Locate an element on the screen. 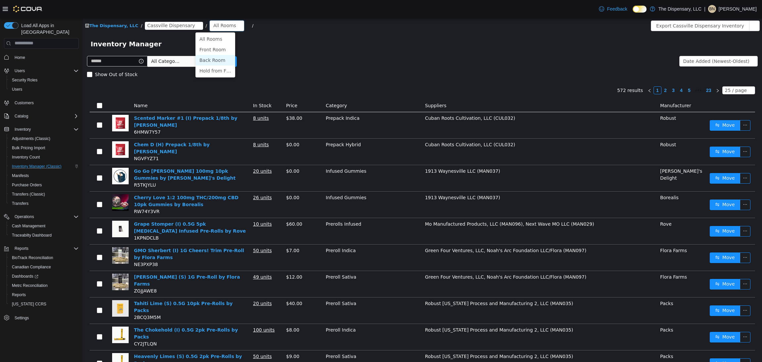 This screenshot has height=362, width=762. span: Users is located at coordinates (17, 89).